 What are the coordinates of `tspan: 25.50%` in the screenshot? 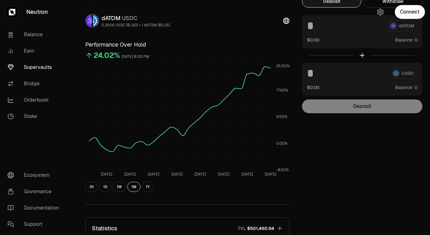 It's located at (283, 66).